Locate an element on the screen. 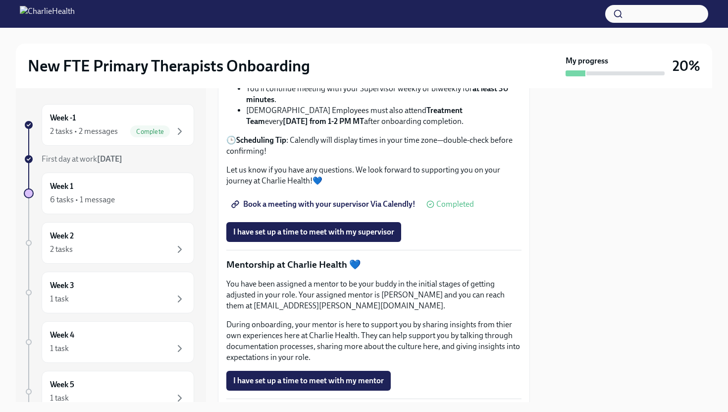  p: Let us know if you have any questions. We look forward to supporting you on your journey at Charl... is located at coordinates (374, 175).